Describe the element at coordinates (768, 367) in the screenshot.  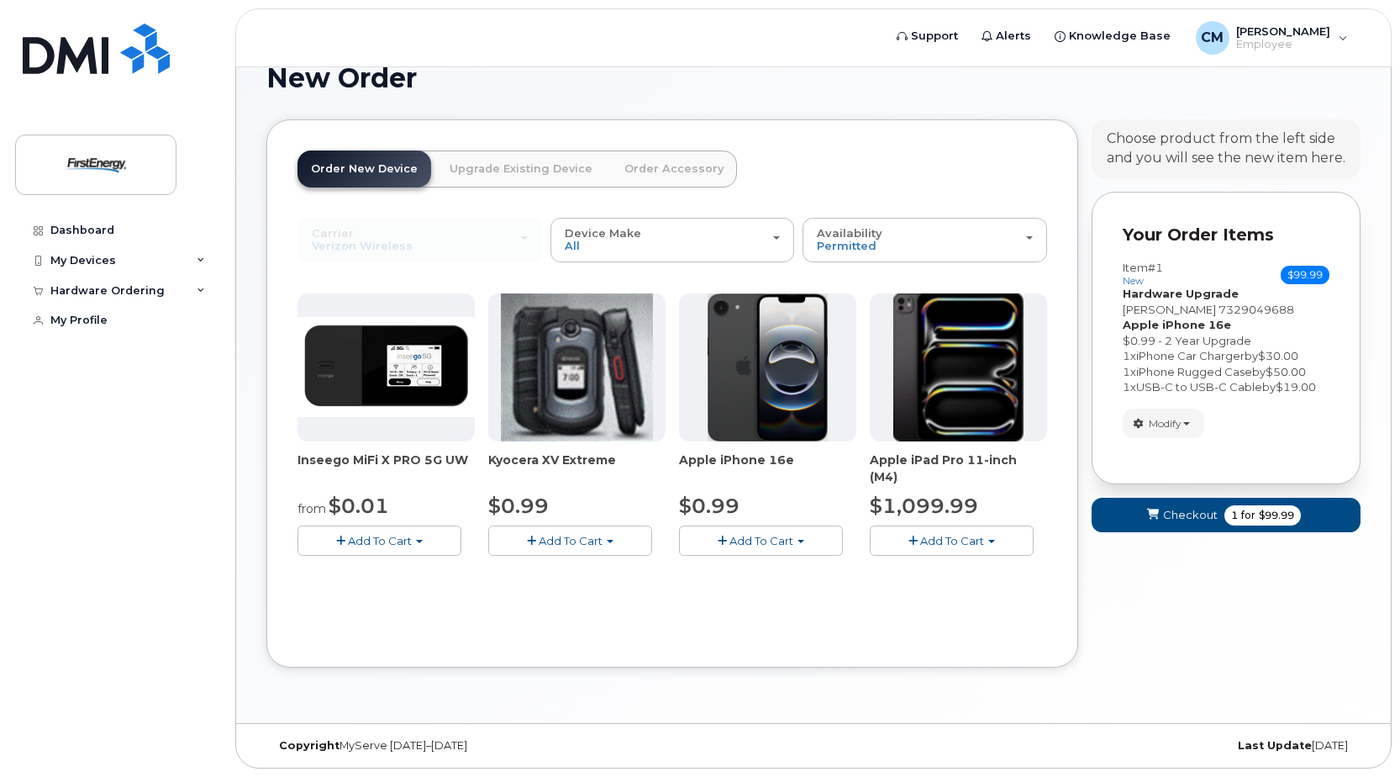
I see `img: iphone16e.png` at that location.